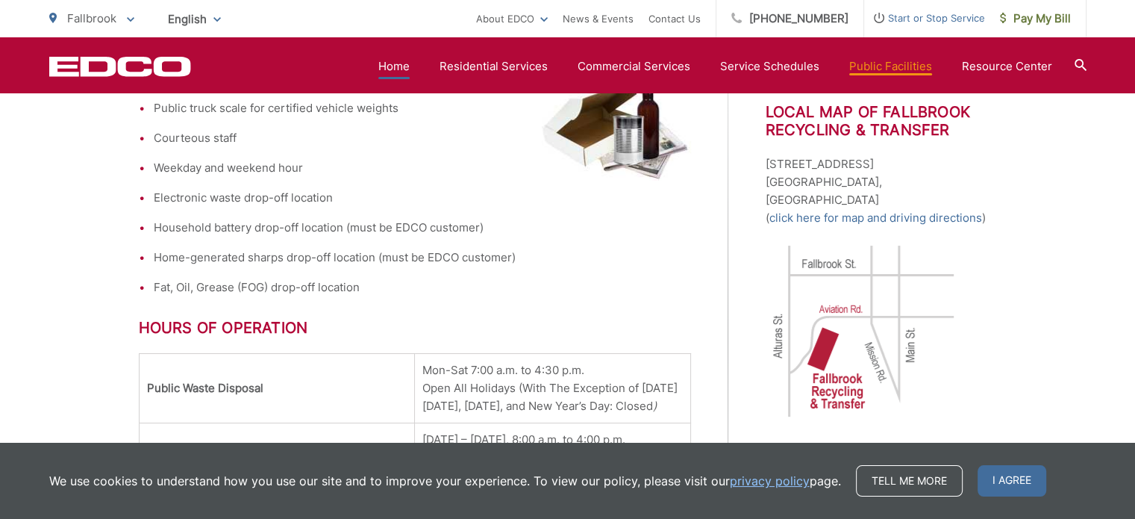  Describe the element at coordinates (120, 66) in the screenshot. I see `a: EDCD logo. Return to the homepage.` at that location.